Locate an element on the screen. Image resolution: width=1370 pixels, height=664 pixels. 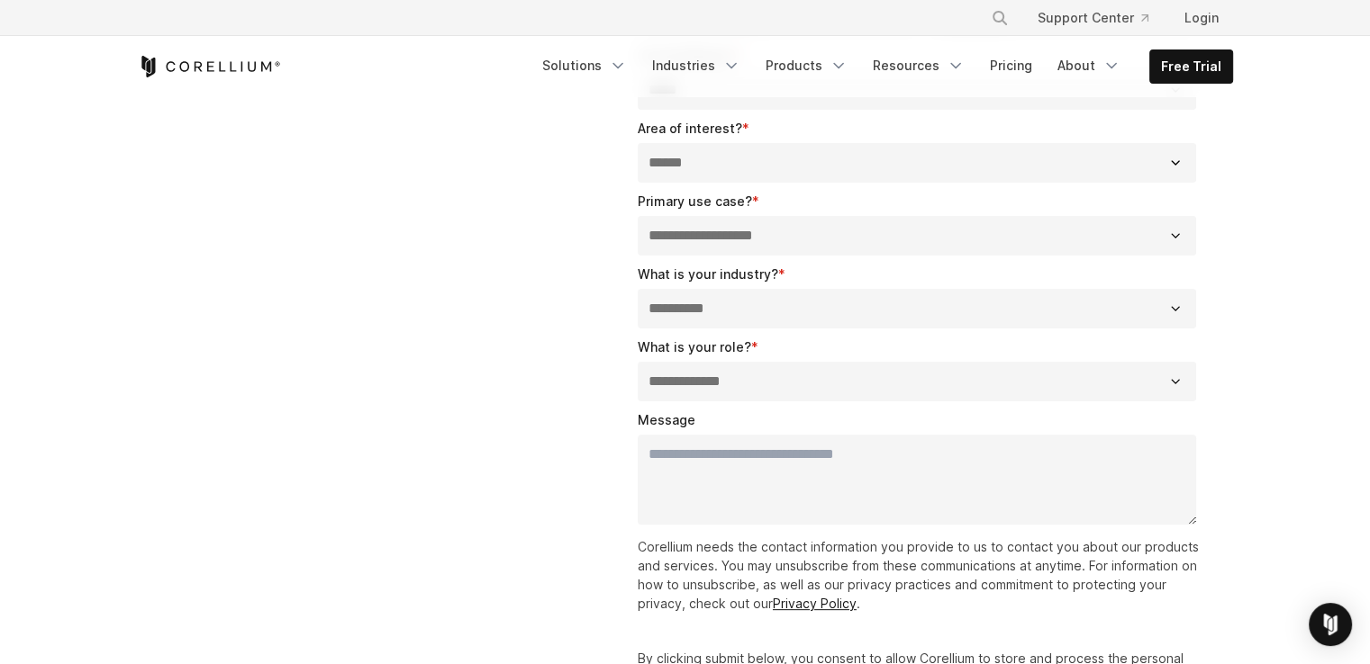
a: Support Center is located at coordinates (1092, 18).